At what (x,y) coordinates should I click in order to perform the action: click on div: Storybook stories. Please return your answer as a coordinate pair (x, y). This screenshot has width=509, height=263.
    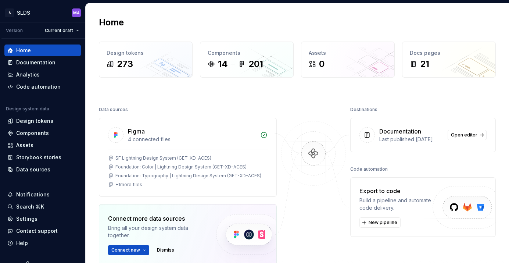
    Looking at the image, I should click on (39, 157).